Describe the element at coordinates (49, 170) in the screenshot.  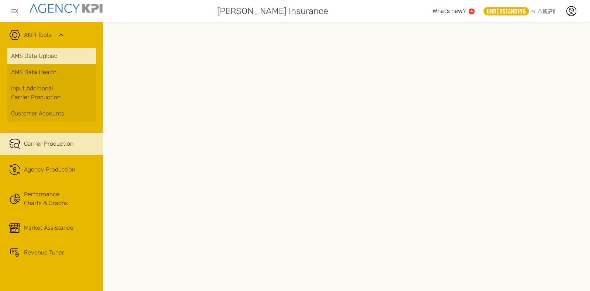
I see `span: Agency Production` at that location.